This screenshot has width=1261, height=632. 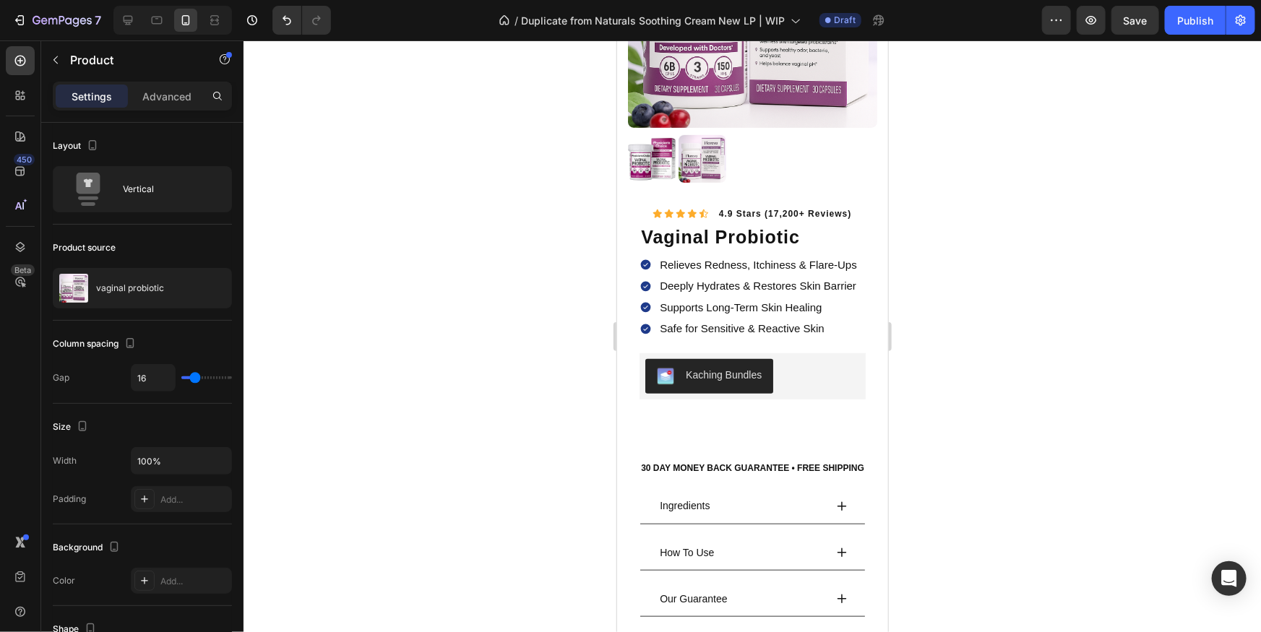 What do you see at coordinates (69, 499) in the screenshot?
I see `div: Padding` at bounding box center [69, 499].